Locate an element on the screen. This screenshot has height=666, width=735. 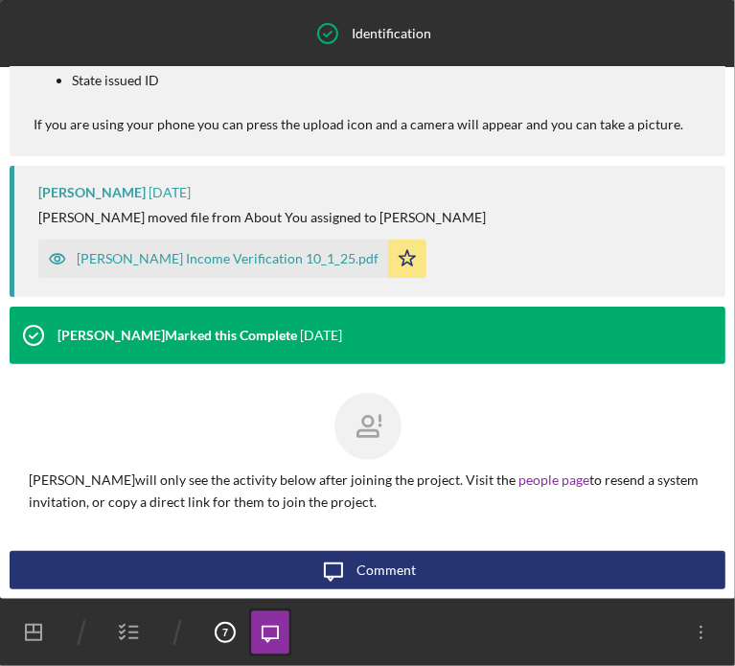
a: people page is located at coordinates (554, 479).